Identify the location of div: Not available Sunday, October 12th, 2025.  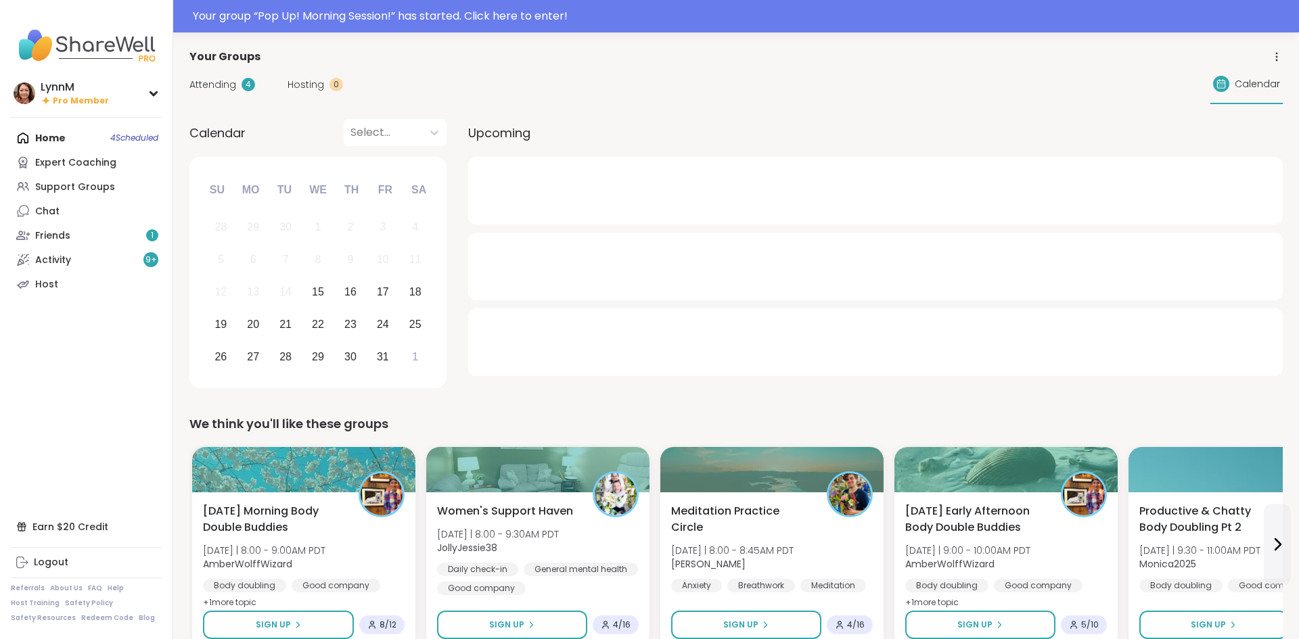
(221, 292).